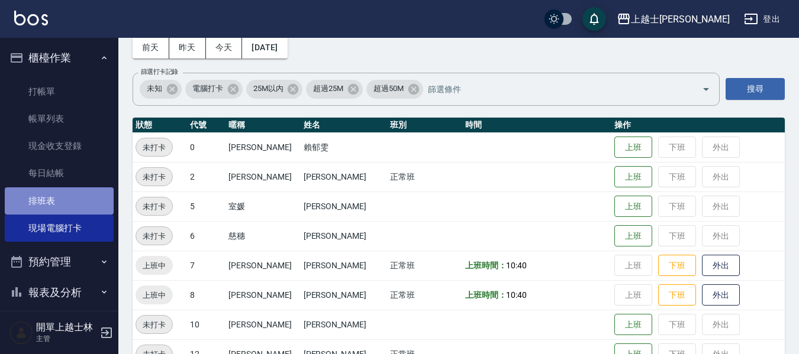 The height and width of the screenshot is (354, 799). I want to click on div: 電腦打卡, so click(214, 89).